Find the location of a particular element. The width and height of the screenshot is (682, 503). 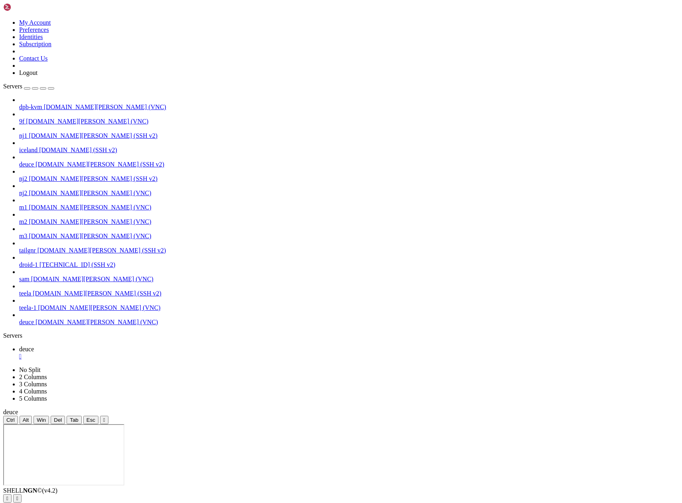

img: Shellngn is located at coordinates (26, 7).